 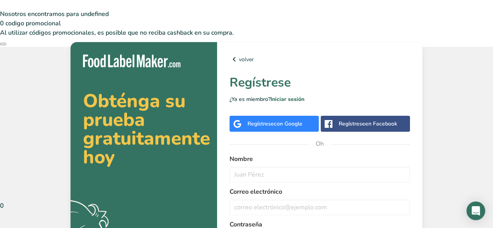 I want to click on font: volver, so click(x=246, y=59).